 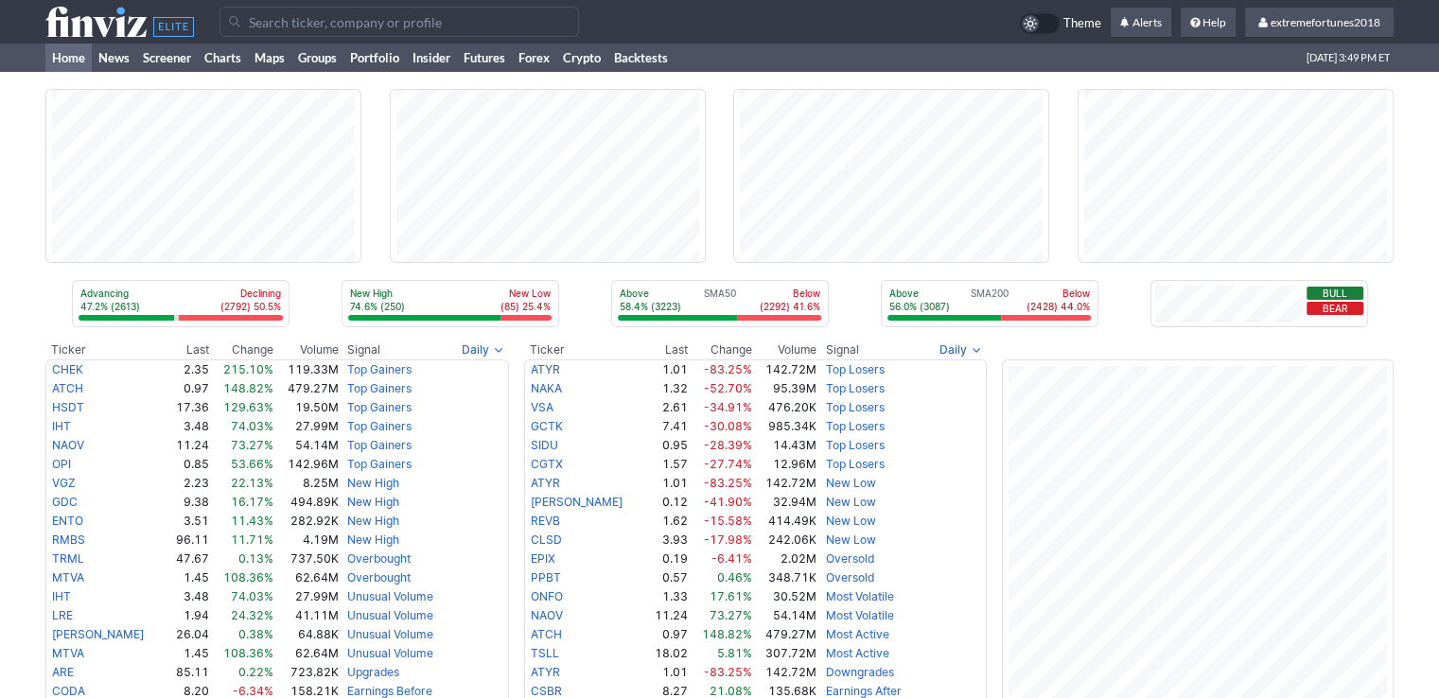 I want to click on p: 56.0% (3087), so click(x=919, y=306).